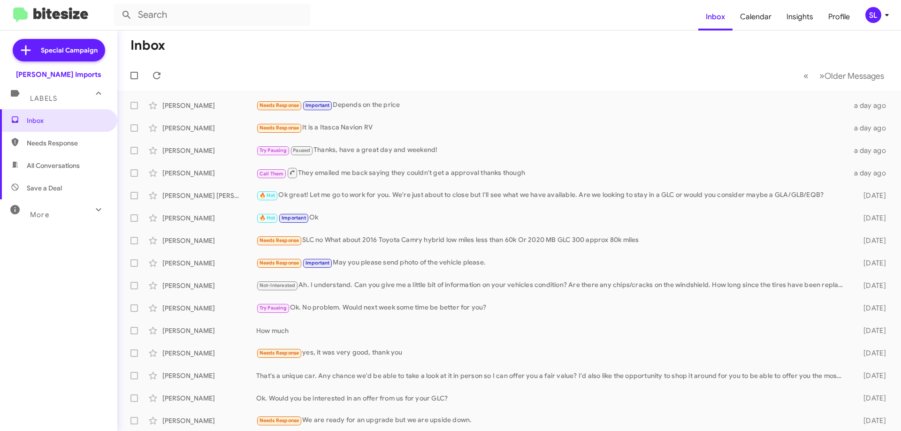  Describe the element at coordinates (148, 46) in the screenshot. I see `h1: Inbox` at that location.